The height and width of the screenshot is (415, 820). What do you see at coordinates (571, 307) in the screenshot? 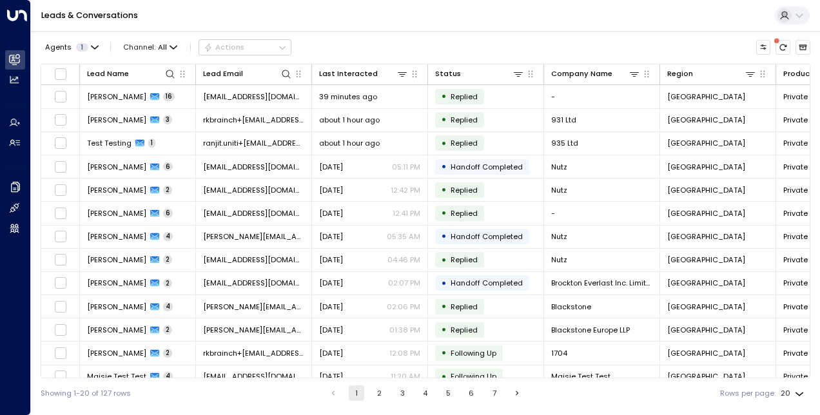
I see `span: Blackstone` at bounding box center [571, 307].